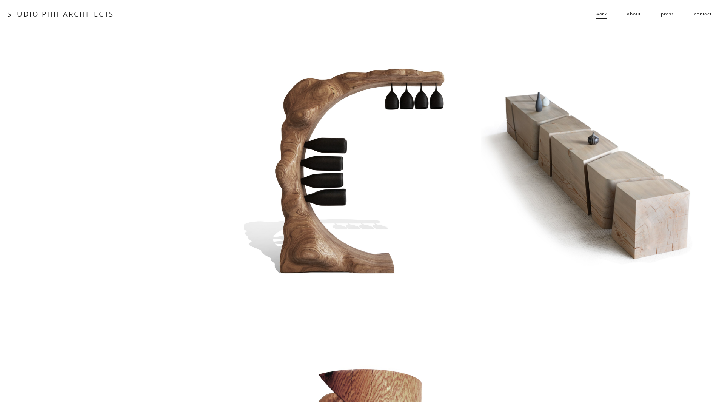  What do you see at coordinates (60, 14) in the screenshot?
I see `a: STUDIO PHH ARCHITECTS` at bounding box center [60, 14].